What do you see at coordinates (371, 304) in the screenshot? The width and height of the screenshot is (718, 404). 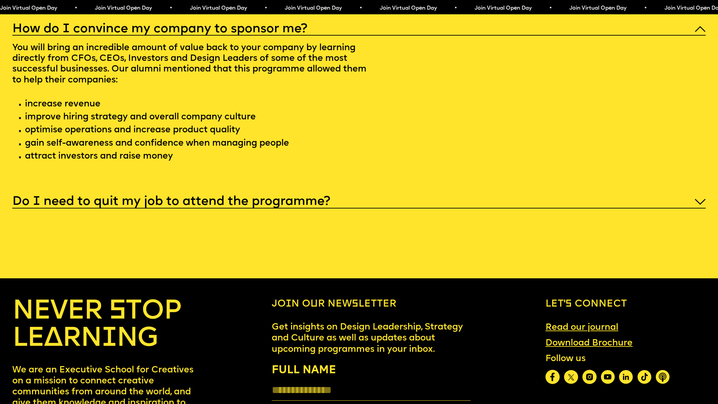 I see `h6: Join our newsletter` at bounding box center [371, 304].